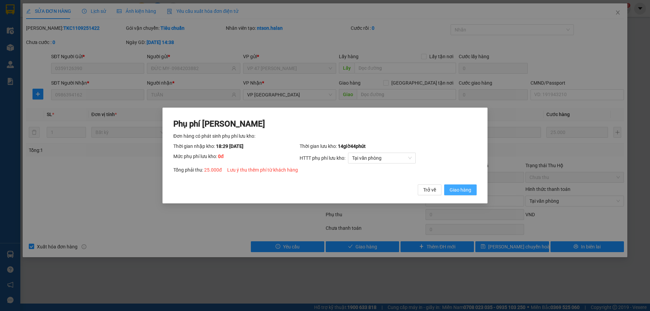  What do you see at coordinates (430, 190) in the screenshot?
I see `span: Trở về` at bounding box center [430, 190].